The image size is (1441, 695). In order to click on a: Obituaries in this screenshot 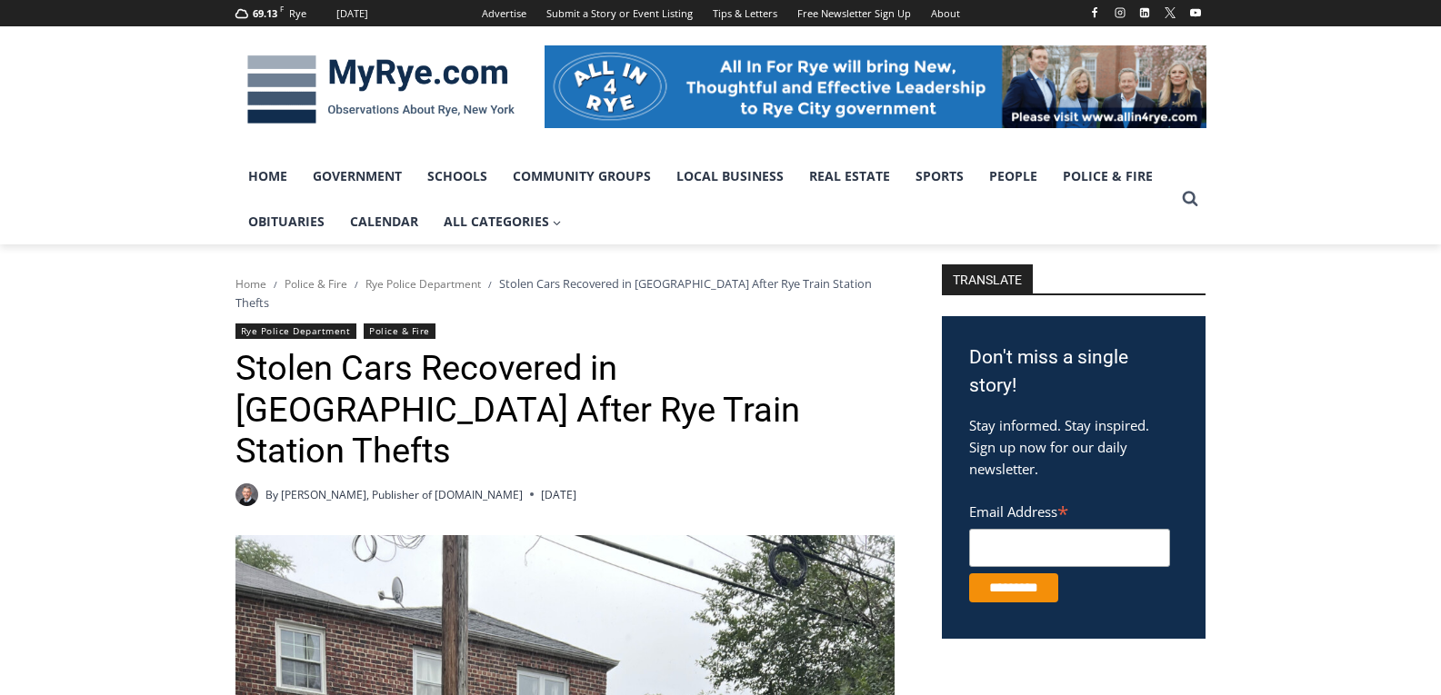, I will do `click(286, 222)`.